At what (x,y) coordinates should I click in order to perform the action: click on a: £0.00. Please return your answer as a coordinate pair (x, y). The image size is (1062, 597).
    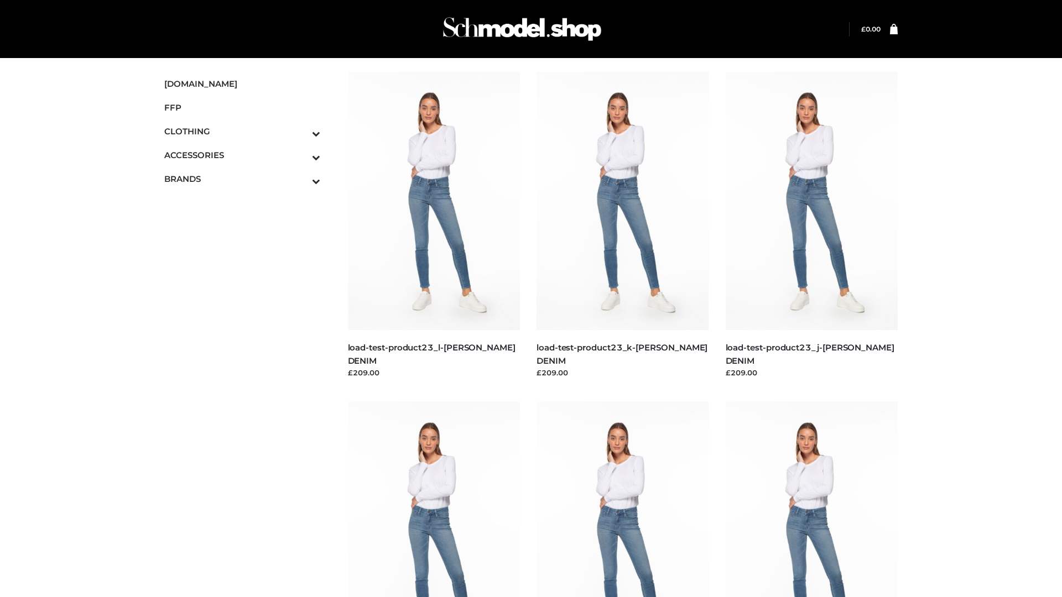
    Looking at the image, I should click on (870, 29).